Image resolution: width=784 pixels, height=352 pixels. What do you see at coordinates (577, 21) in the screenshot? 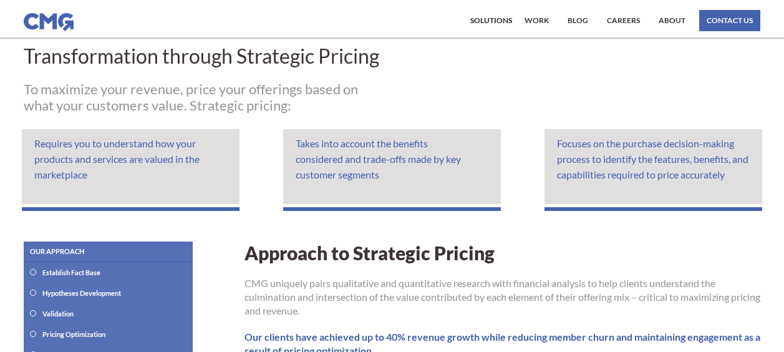
I see `a: Blog` at bounding box center [577, 21].